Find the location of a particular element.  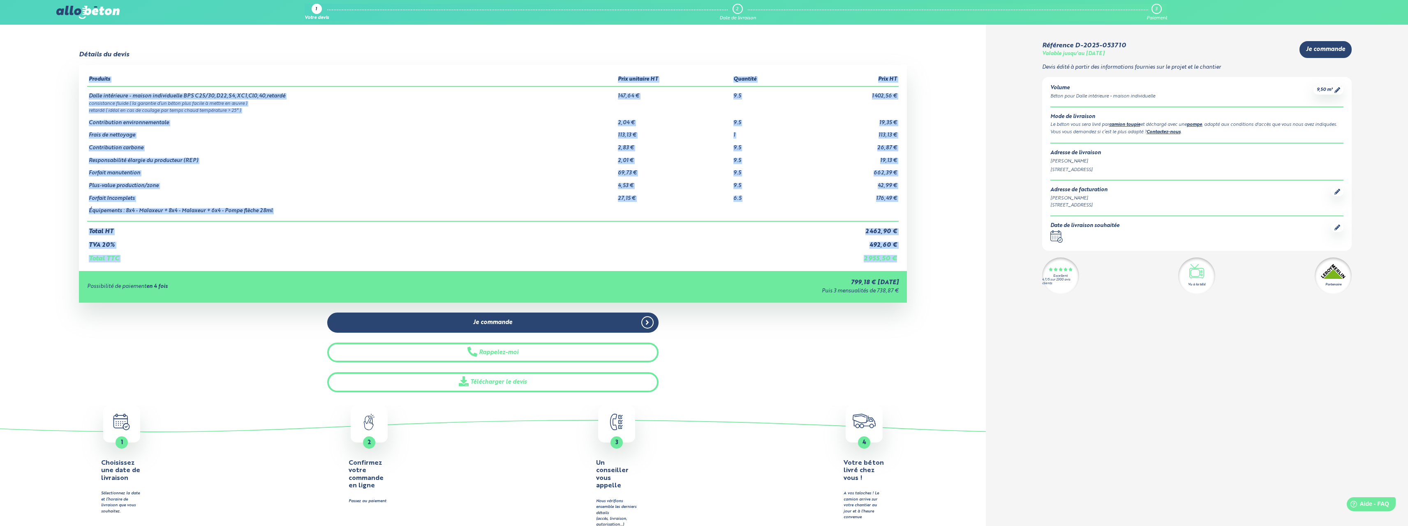

a: Télécharger le devis is located at coordinates (493, 382).